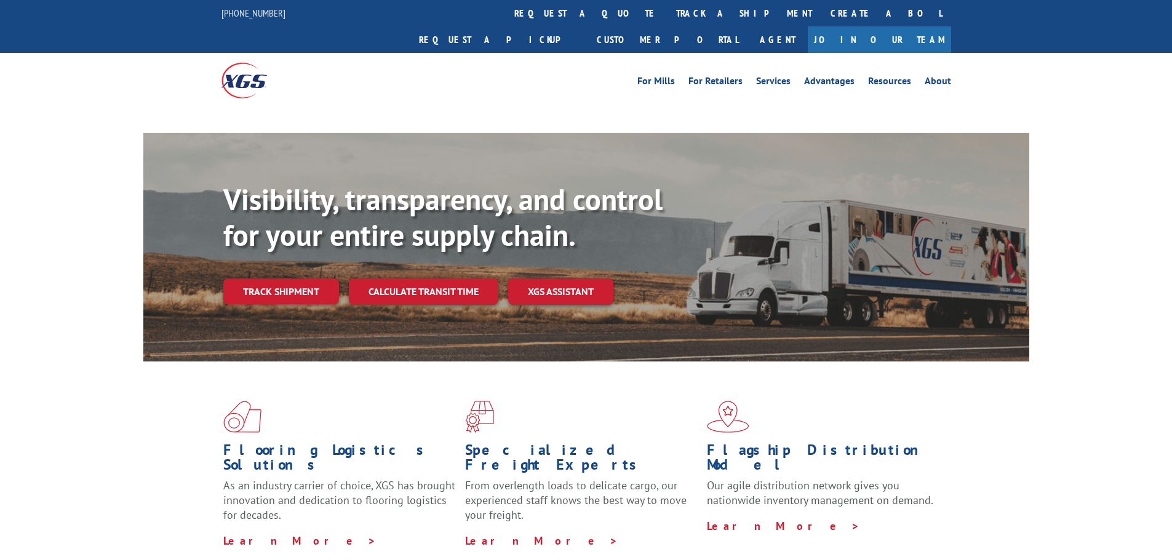  What do you see at coordinates (879, 39) in the screenshot?
I see `a: Join Our Team` at bounding box center [879, 39].